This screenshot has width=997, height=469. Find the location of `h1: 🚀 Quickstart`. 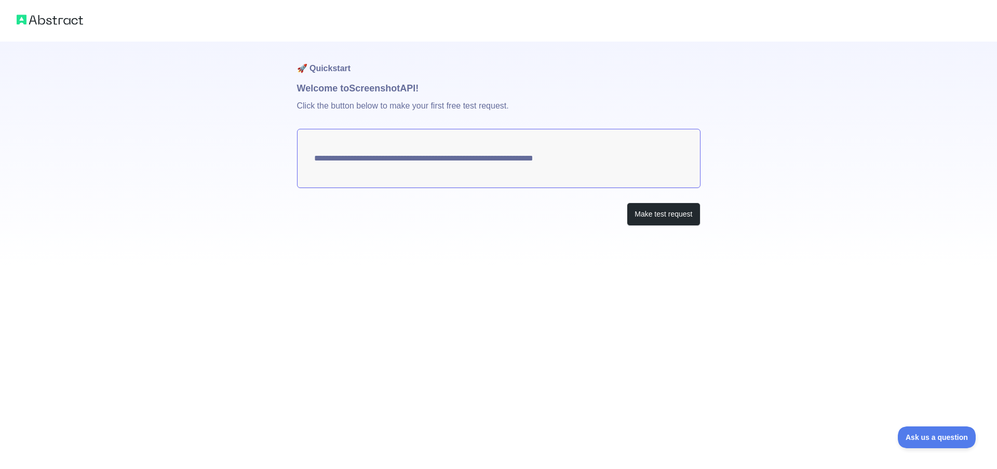

h1: 🚀 Quickstart is located at coordinates (499, 61).